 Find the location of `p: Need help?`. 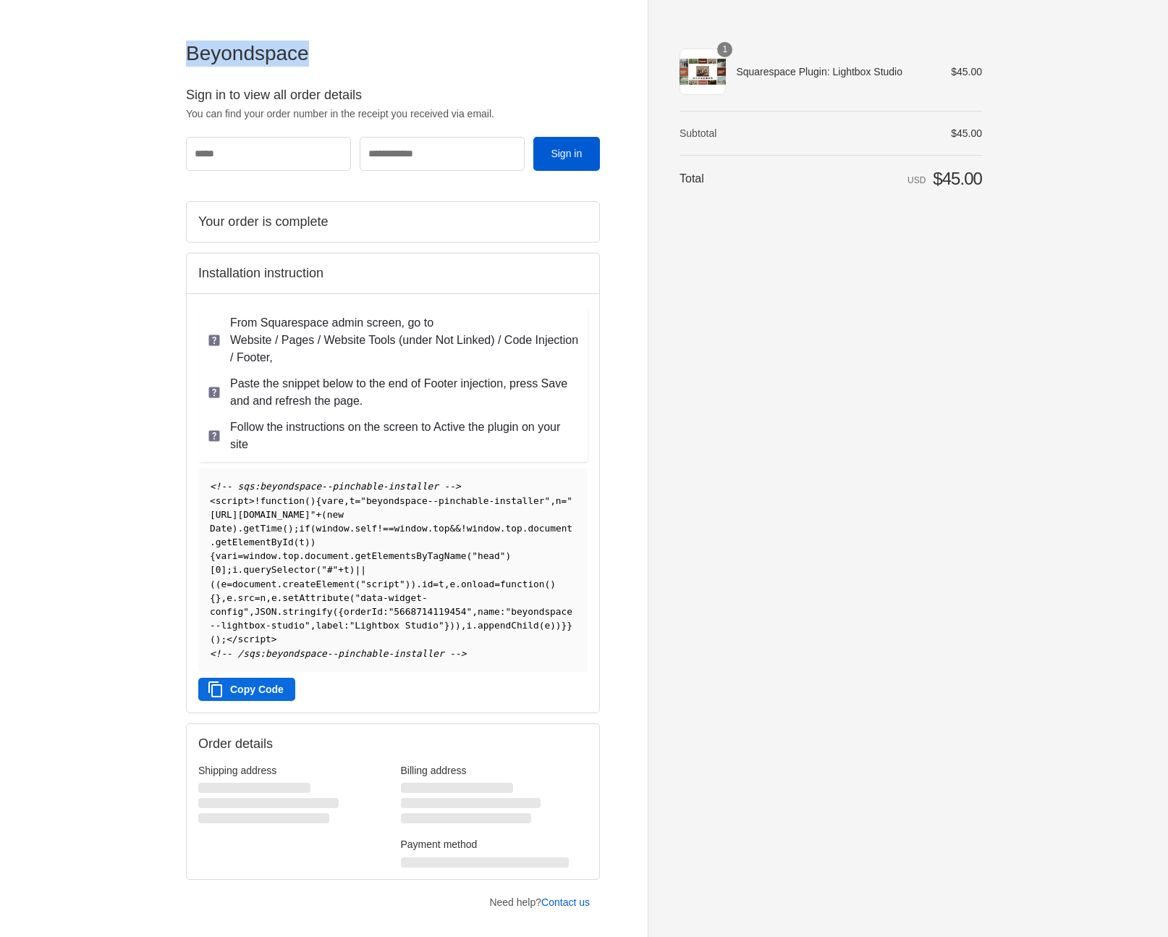

p: Need help? is located at coordinates (539, 902).